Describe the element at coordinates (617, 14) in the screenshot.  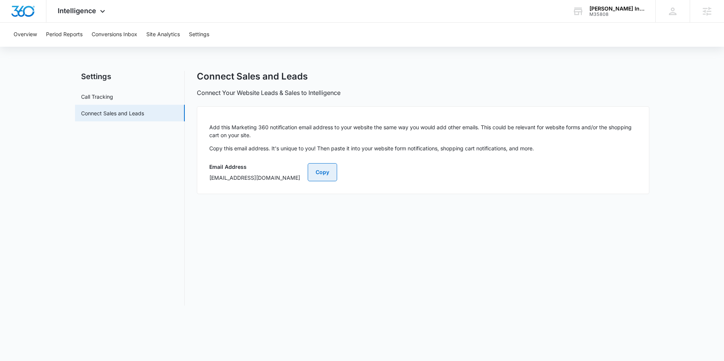
I see `div: account id` at that location.